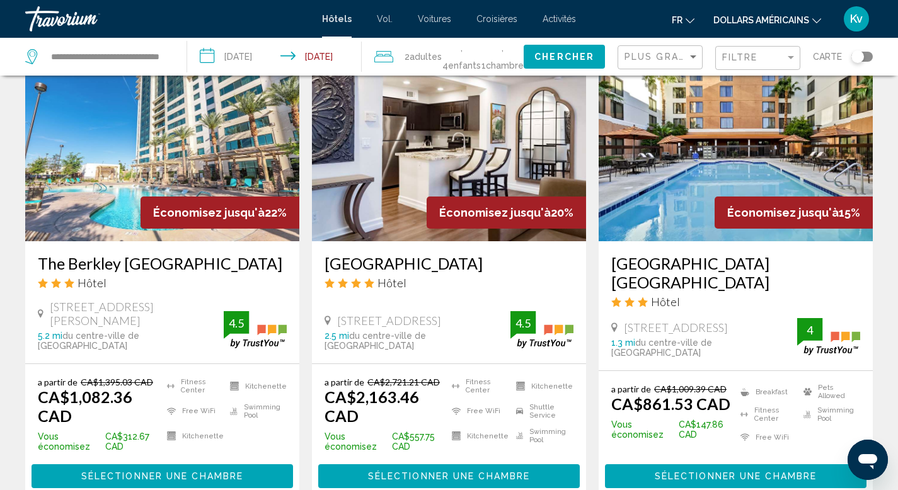  What do you see at coordinates (385, 442) in the screenshot?
I see `p: CA$557.75 CAD` at bounding box center [385, 442].